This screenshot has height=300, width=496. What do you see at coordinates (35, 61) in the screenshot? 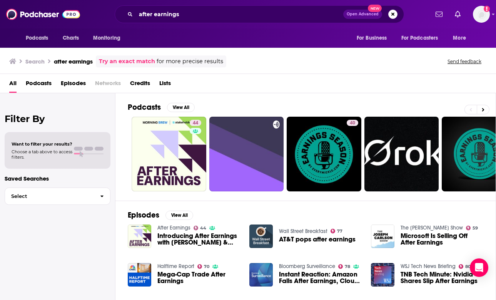
I see `h3: Search` at bounding box center [35, 61].